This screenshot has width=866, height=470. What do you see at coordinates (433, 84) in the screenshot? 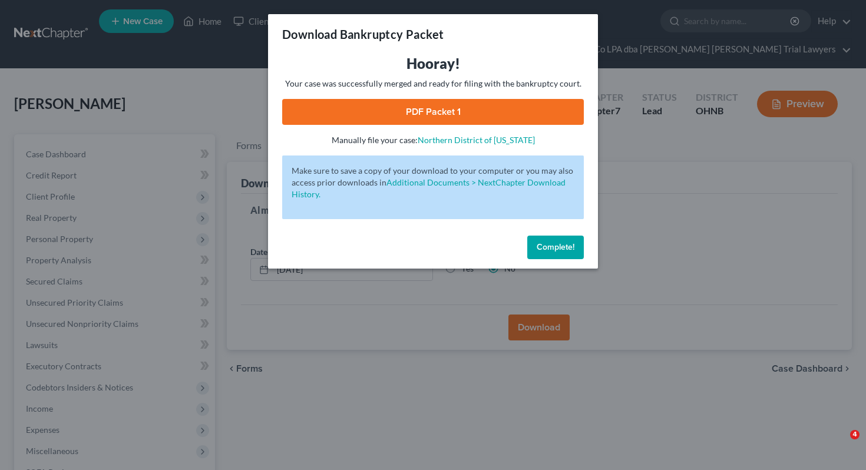
I see `p: Your case was successfully merged and ready for filing with the bankruptcy court.` at bounding box center [433, 84].